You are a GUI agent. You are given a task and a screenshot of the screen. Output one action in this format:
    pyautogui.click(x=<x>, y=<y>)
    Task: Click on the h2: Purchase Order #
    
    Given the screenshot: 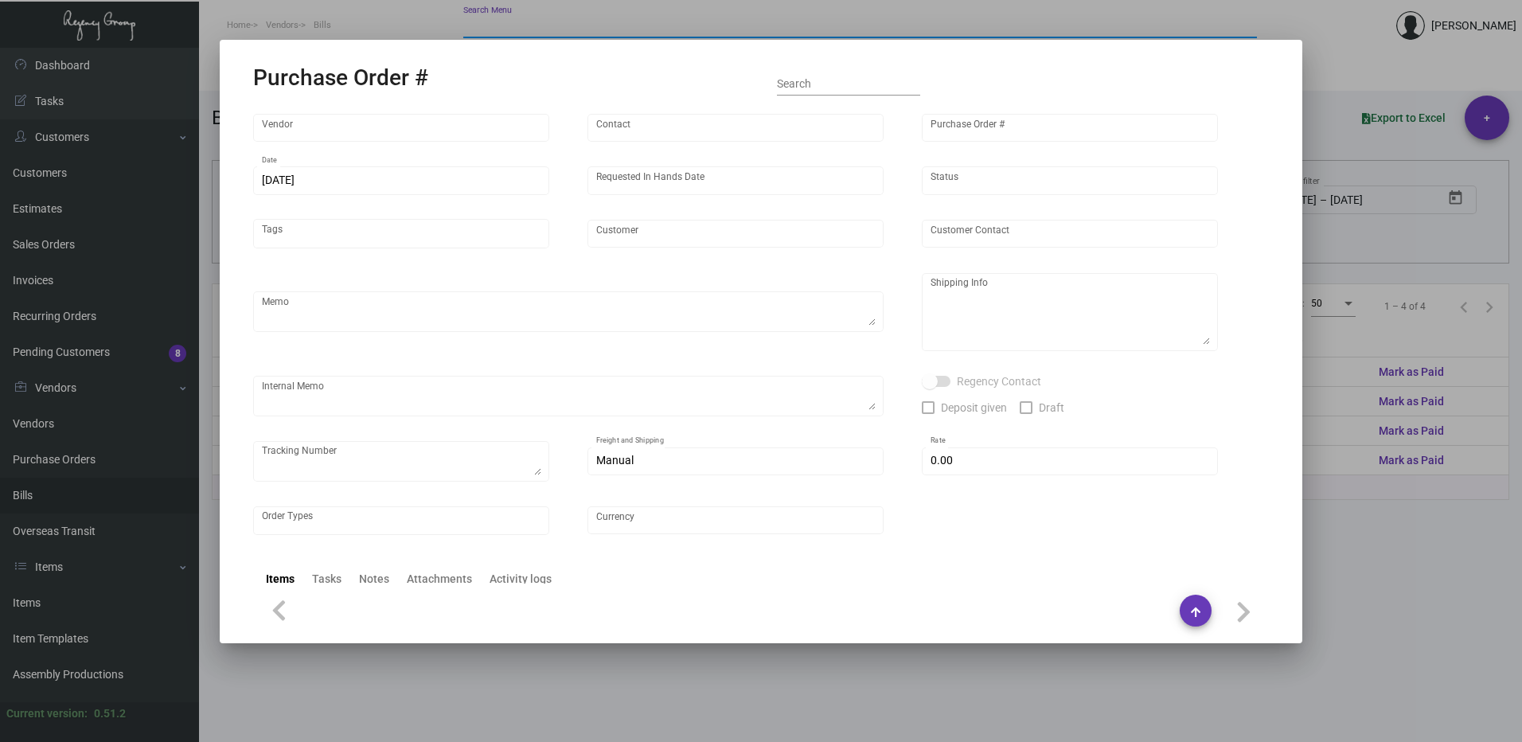 What is the action you would take?
    pyautogui.click(x=341, y=78)
    